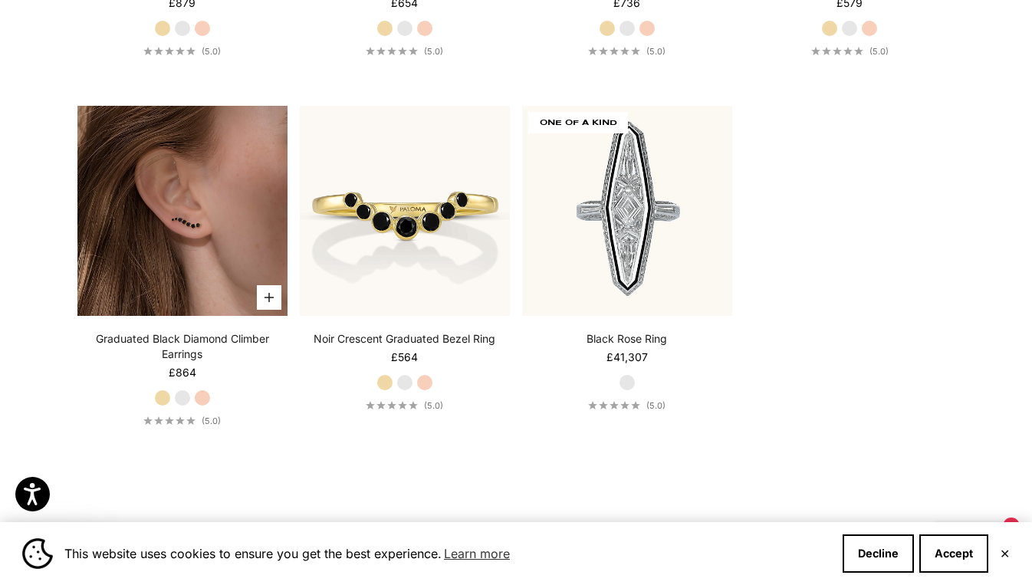  Describe the element at coordinates (405, 211) in the screenshot. I see `img: #YellowGold` at that location.